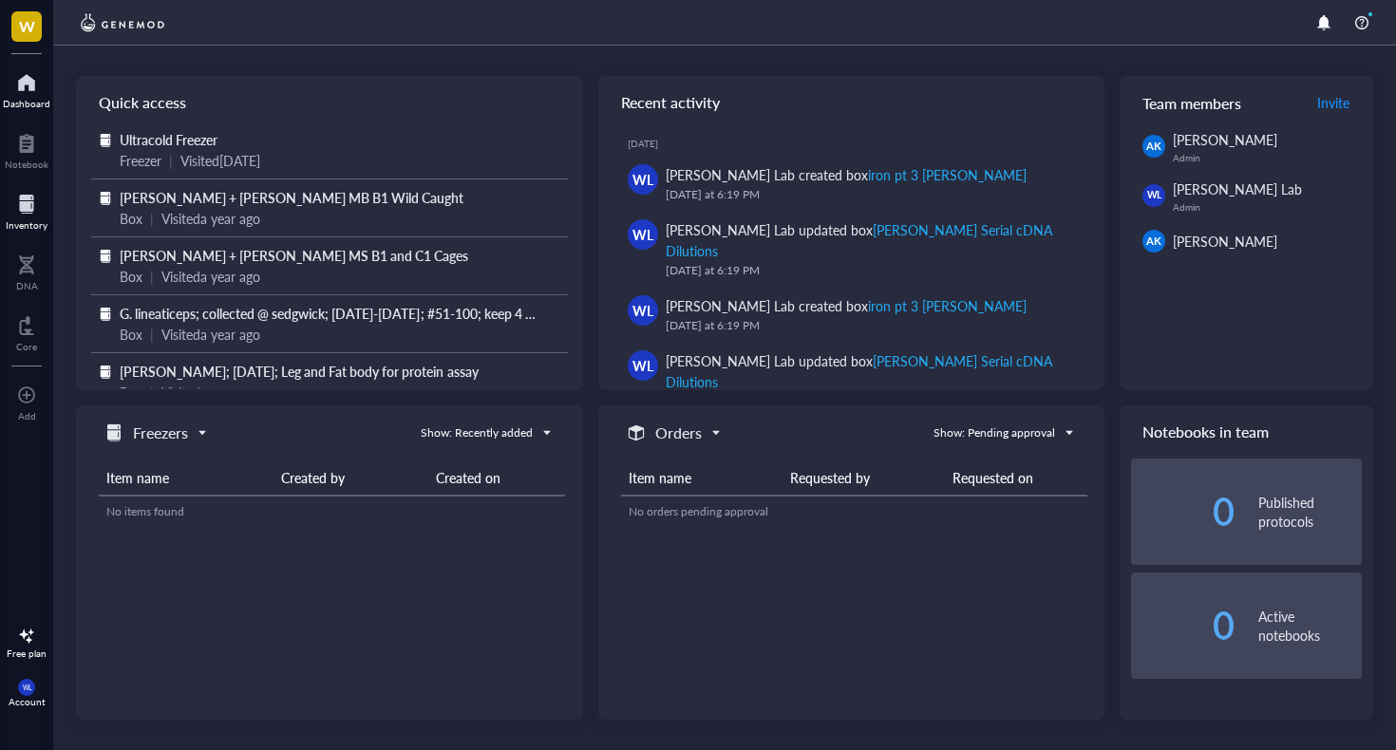  I want to click on a: Core, so click(27, 331).